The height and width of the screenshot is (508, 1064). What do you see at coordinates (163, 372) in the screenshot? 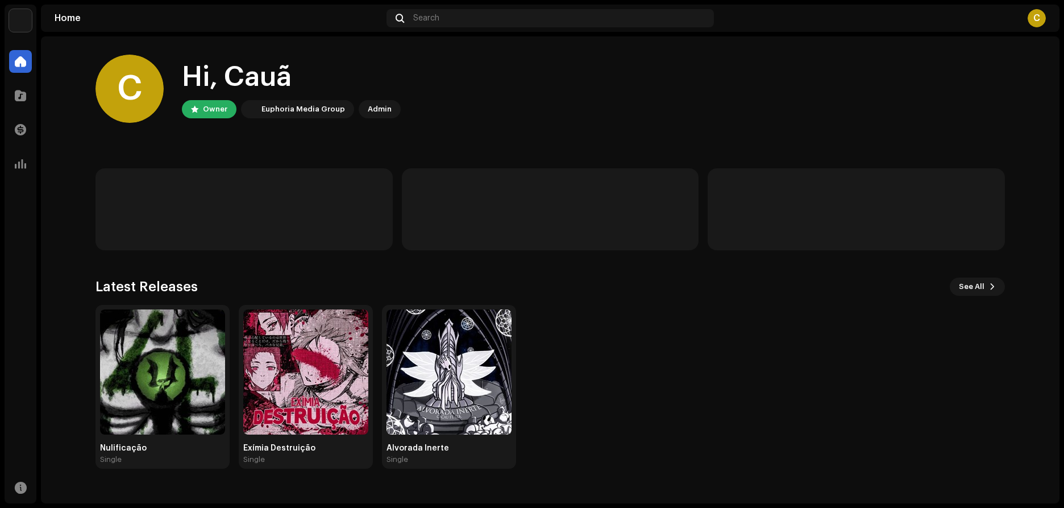
I see `img: 01cc9ca4-f8ba-4960-998c-459b7da6055b` at bounding box center [163, 372].